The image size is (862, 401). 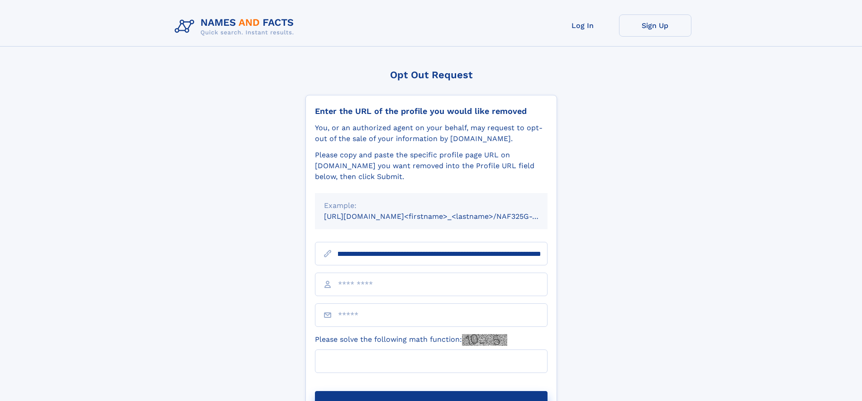 I want to click on div: Example:, so click(x=431, y=206).